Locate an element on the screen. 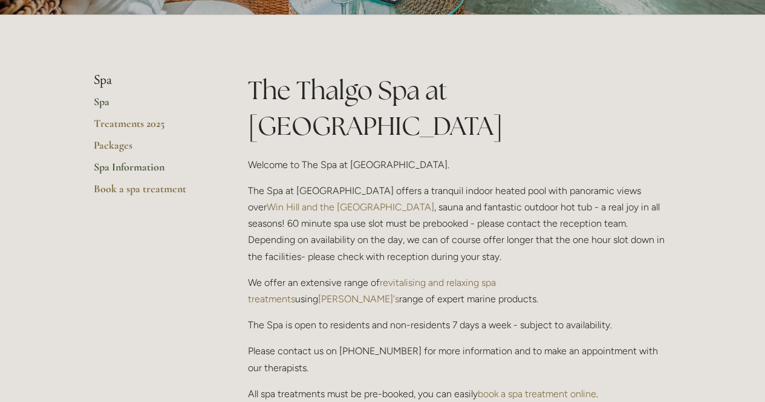 This screenshot has height=402, width=765. p: The Spa is open to residents and non-residents 7 days a week - subject to availability. is located at coordinates (460, 325).